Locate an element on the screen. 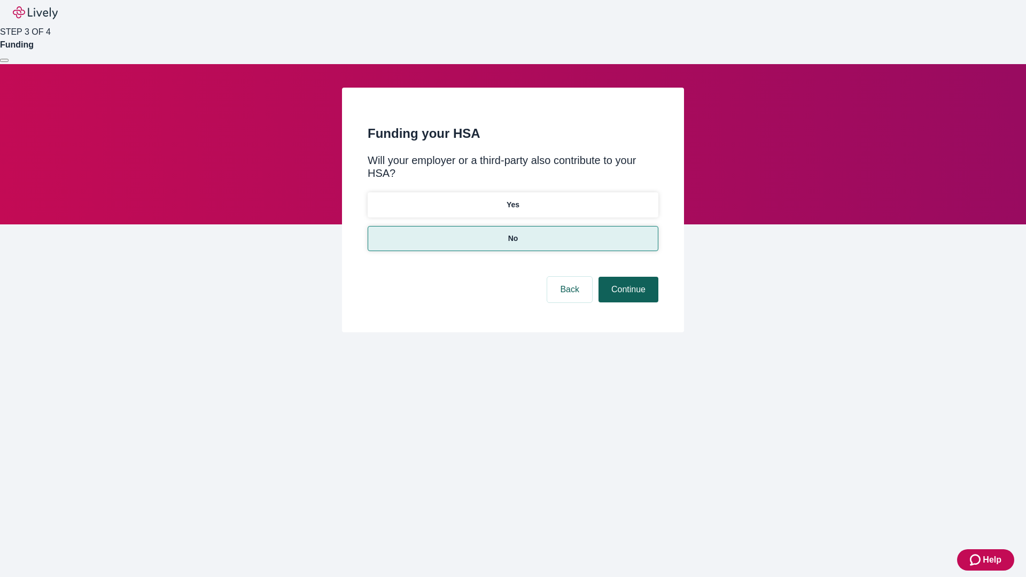 This screenshot has height=577, width=1026. img: Lively is located at coordinates (35, 13).